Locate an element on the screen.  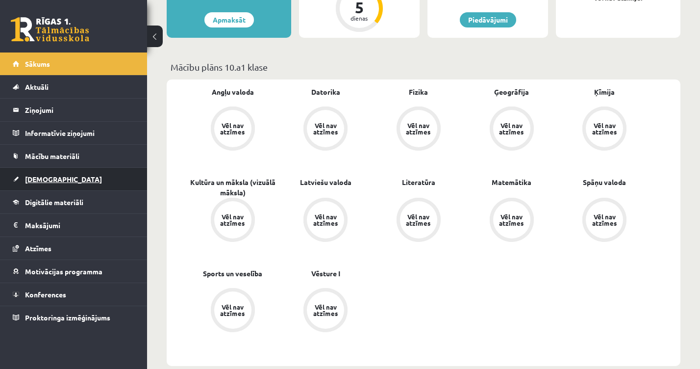
a: Ziņojumi is located at coordinates (74, 110).